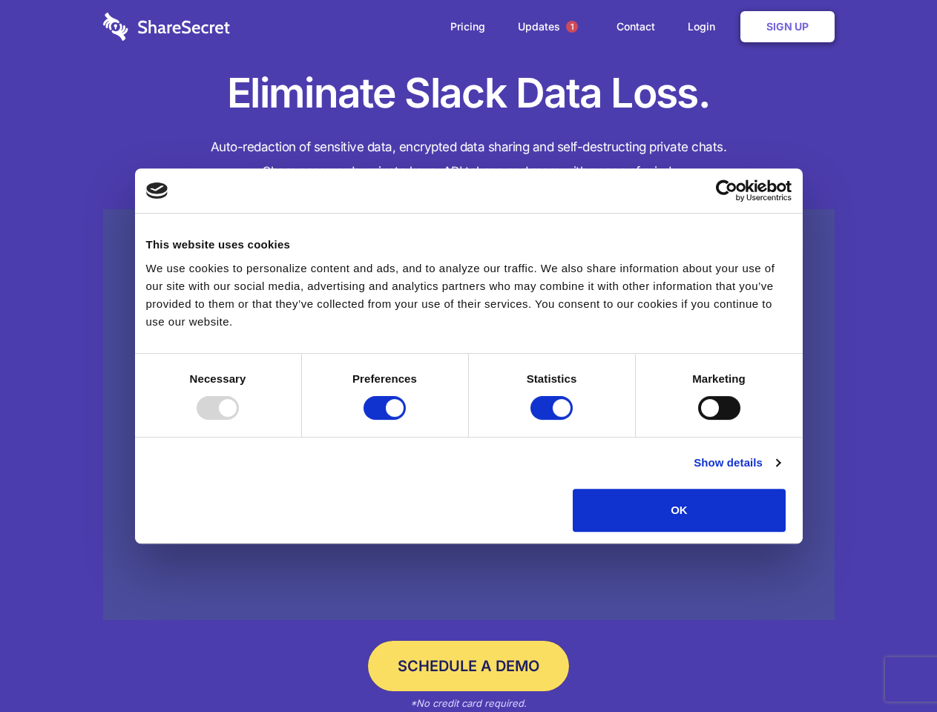 The width and height of the screenshot is (937, 712). Describe the element at coordinates (218, 378) in the screenshot. I see `strong: Necessary` at that location.